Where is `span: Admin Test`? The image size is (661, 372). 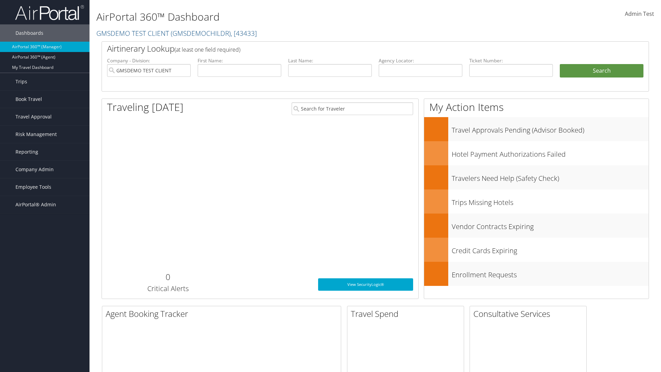 span: Admin Test is located at coordinates (639, 14).